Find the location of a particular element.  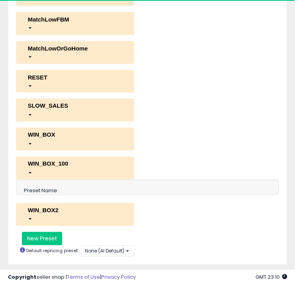

a: Privacy Policy is located at coordinates (119, 277).